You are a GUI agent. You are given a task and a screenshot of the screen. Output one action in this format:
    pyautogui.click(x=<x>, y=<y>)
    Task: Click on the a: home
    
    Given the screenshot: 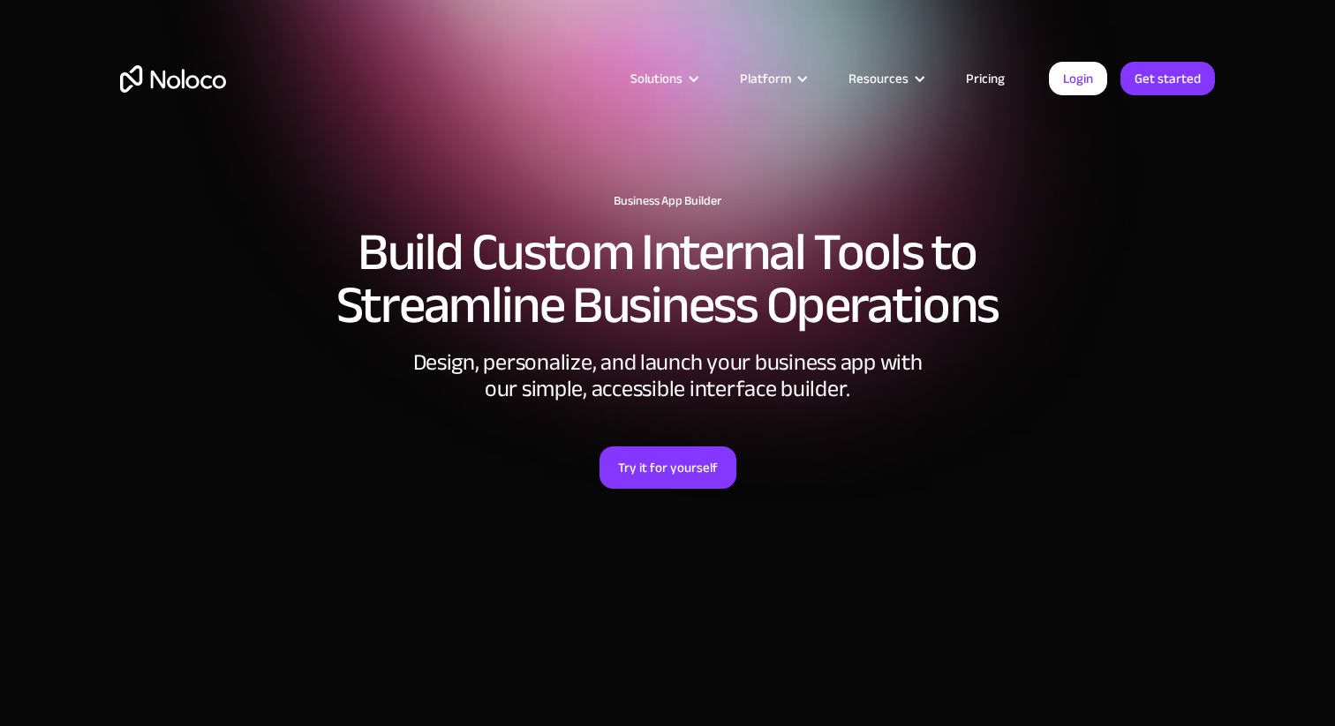 What is the action you would take?
    pyautogui.click(x=173, y=79)
    